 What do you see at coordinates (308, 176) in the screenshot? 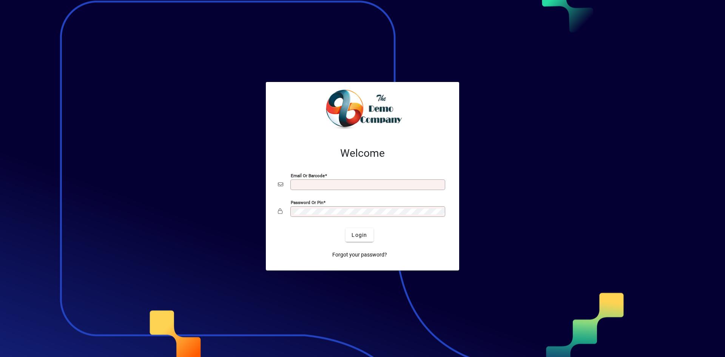
I see `mat-label: Email or Barcode` at bounding box center [308, 176].